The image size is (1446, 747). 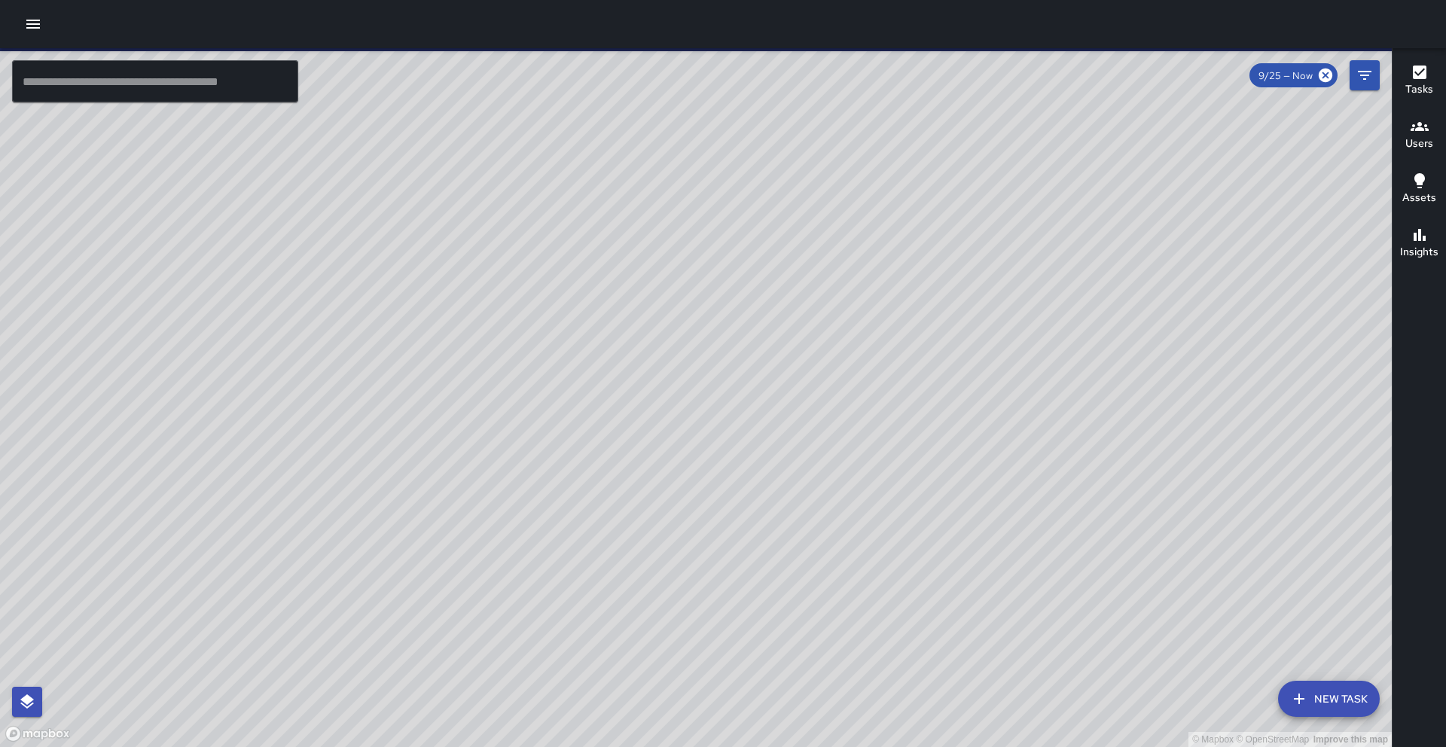 I want to click on div: 9/25 — Now, so click(x=1293, y=75).